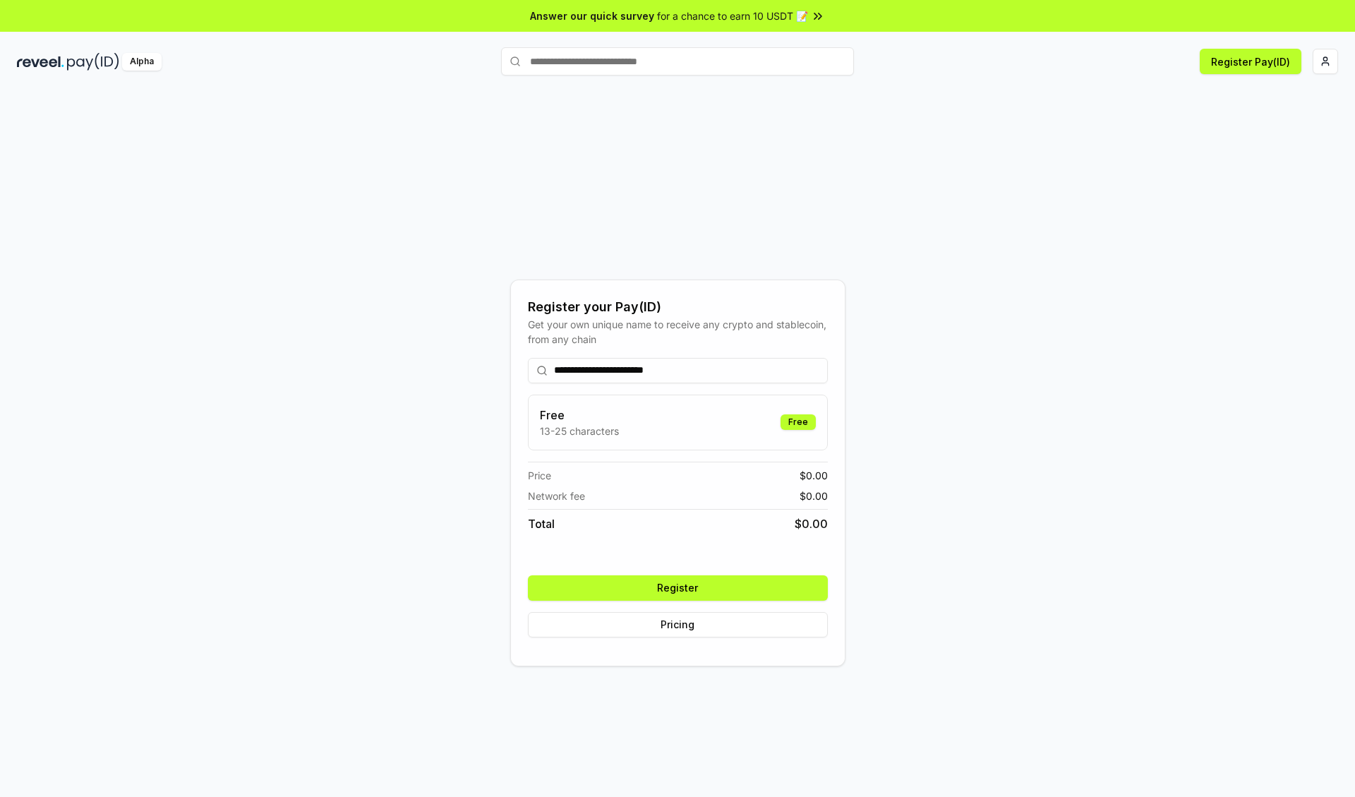  What do you see at coordinates (142, 61) in the screenshot?
I see `div: Alpha` at bounding box center [142, 61].